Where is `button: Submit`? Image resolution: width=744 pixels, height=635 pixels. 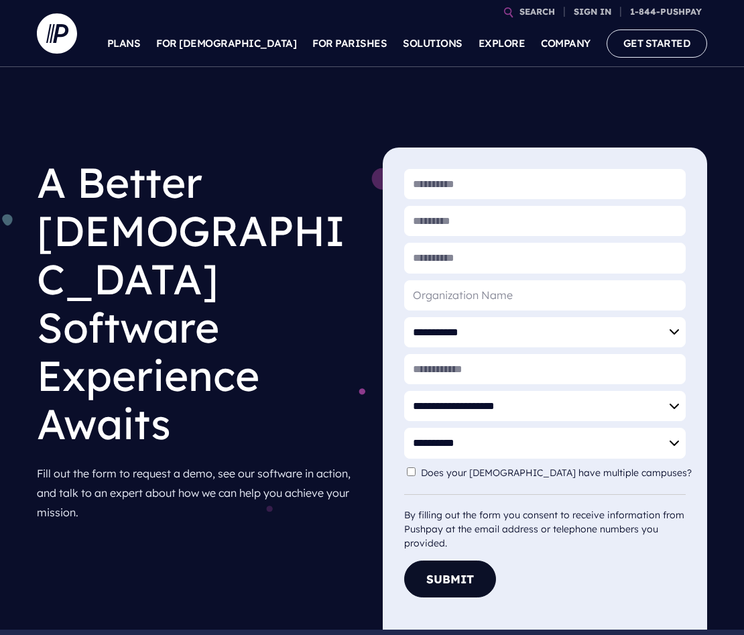 button: Submit is located at coordinates (450, 579).